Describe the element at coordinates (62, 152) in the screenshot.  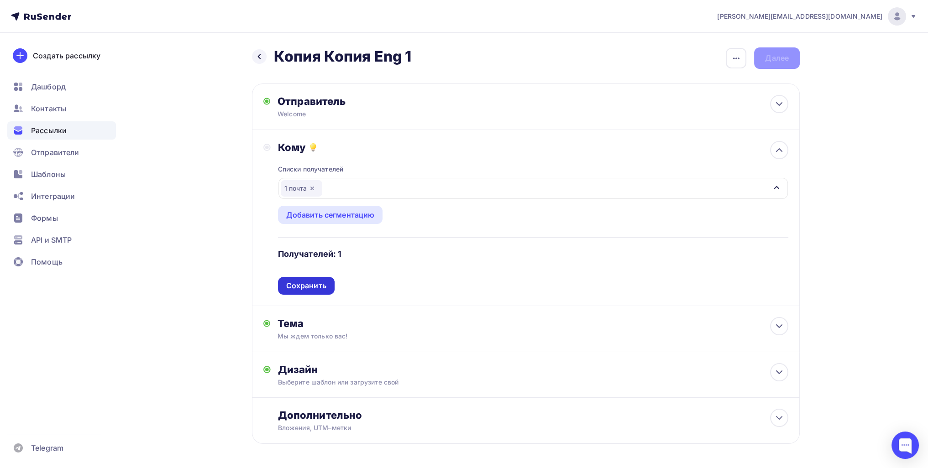
I see `a: Отправители` at that location.